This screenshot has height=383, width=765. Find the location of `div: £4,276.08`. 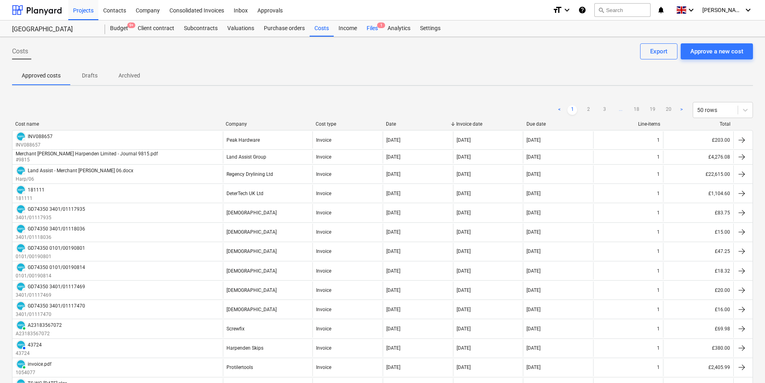

div: £4,276.08 is located at coordinates (698, 157).